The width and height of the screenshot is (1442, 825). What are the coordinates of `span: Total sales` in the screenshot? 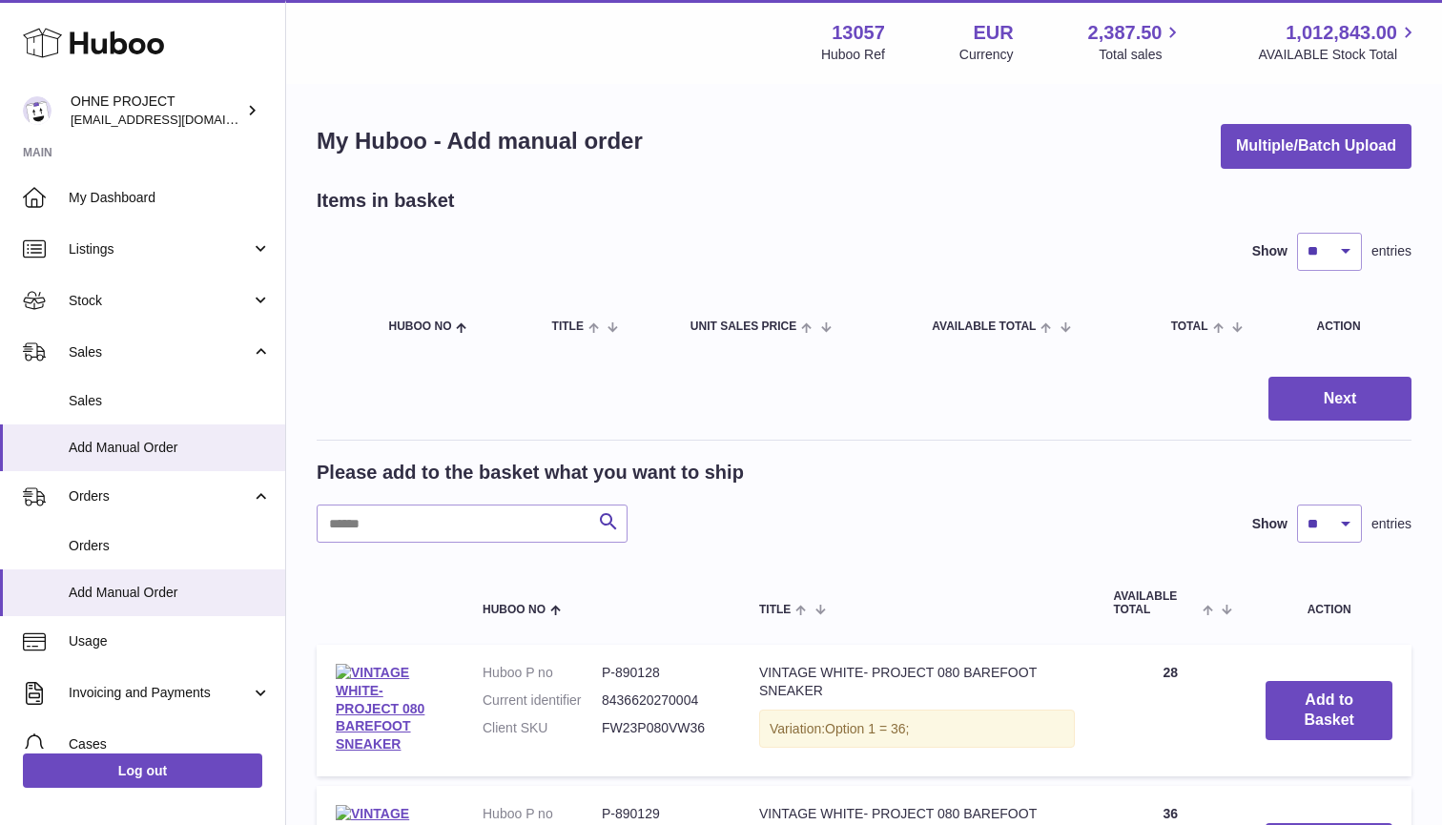 It's located at (1141, 54).